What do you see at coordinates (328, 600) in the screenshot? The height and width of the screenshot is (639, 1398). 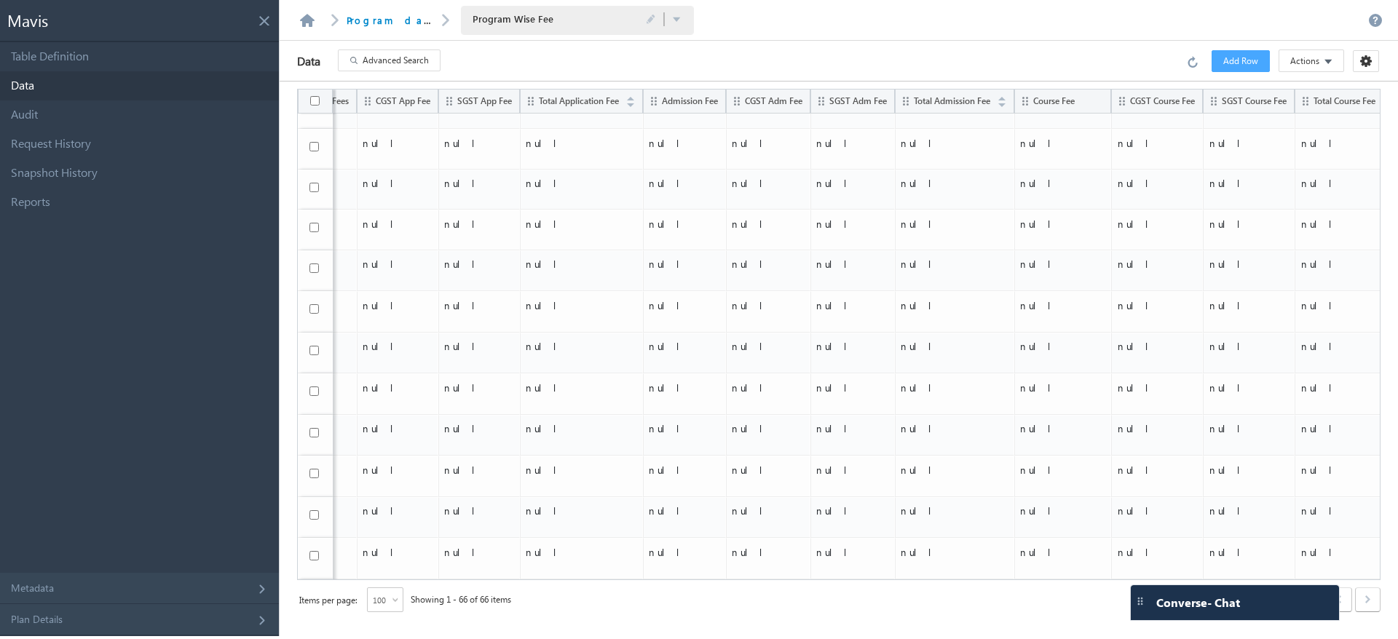 I see `span: Items per page:` at bounding box center [328, 600].